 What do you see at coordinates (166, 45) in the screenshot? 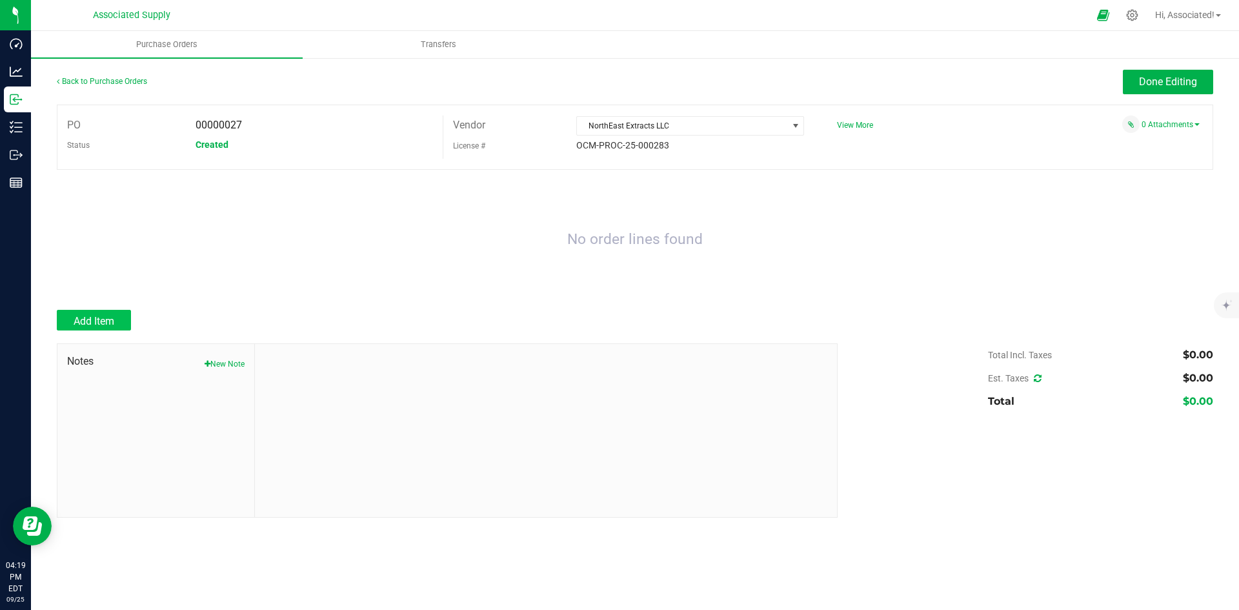
I see `a: Purchase Orders` at bounding box center [166, 45].